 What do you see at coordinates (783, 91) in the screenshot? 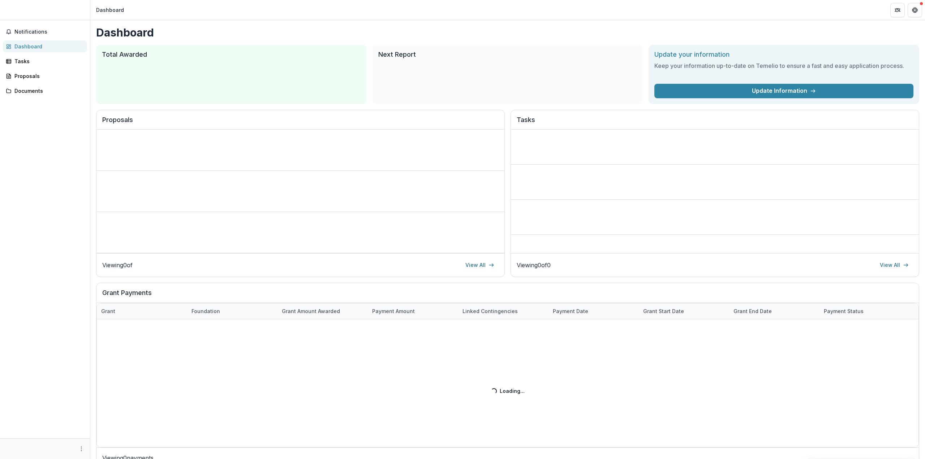
I see `a: Update Information` at bounding box center [783, 91].